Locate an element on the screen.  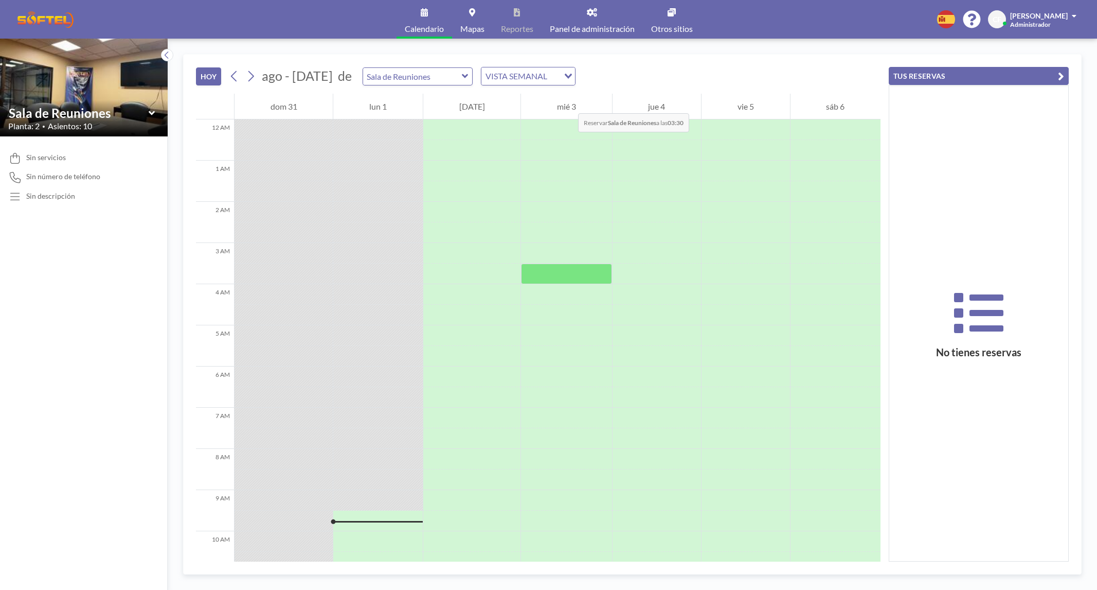
span: Administrador is located at coordinates (1030, 24).